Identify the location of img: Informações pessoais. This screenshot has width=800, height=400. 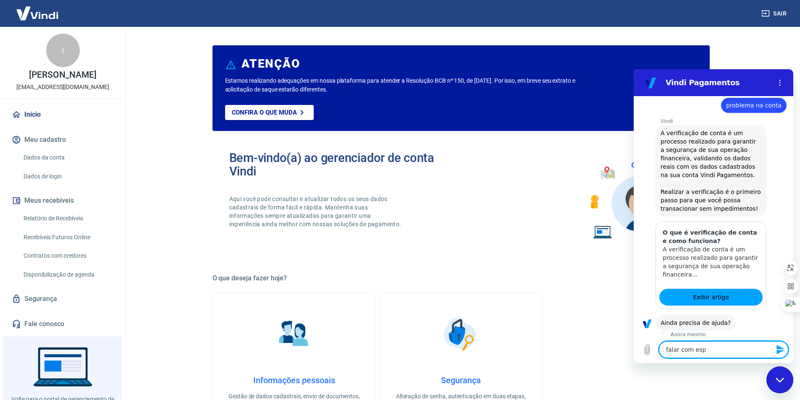
(294, 334).